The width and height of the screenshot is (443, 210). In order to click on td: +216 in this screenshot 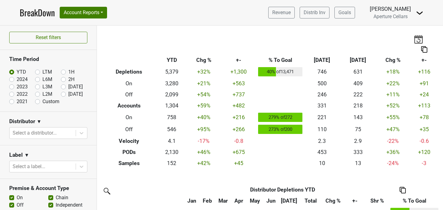, I will do `click(238, 117)`.